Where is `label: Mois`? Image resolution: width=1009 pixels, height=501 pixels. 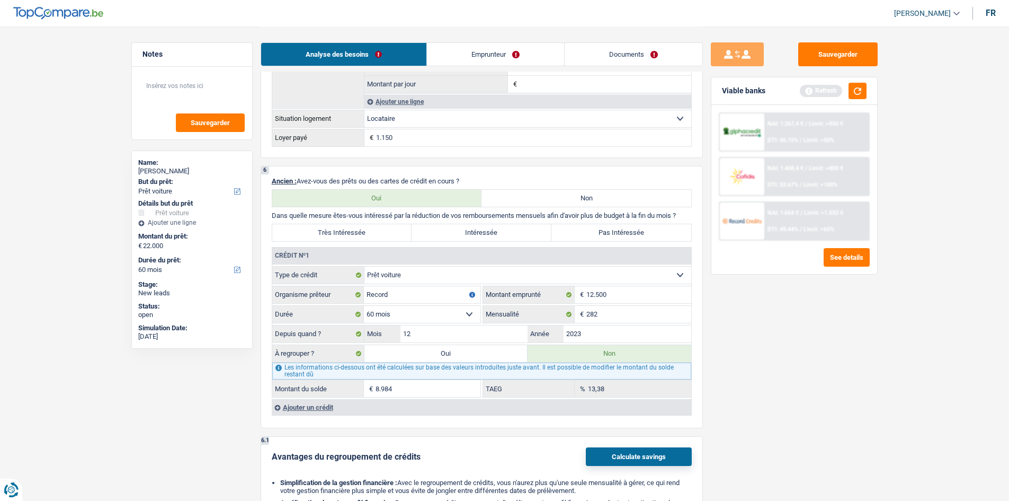
label: Mois is located at coordinates (383, 334).